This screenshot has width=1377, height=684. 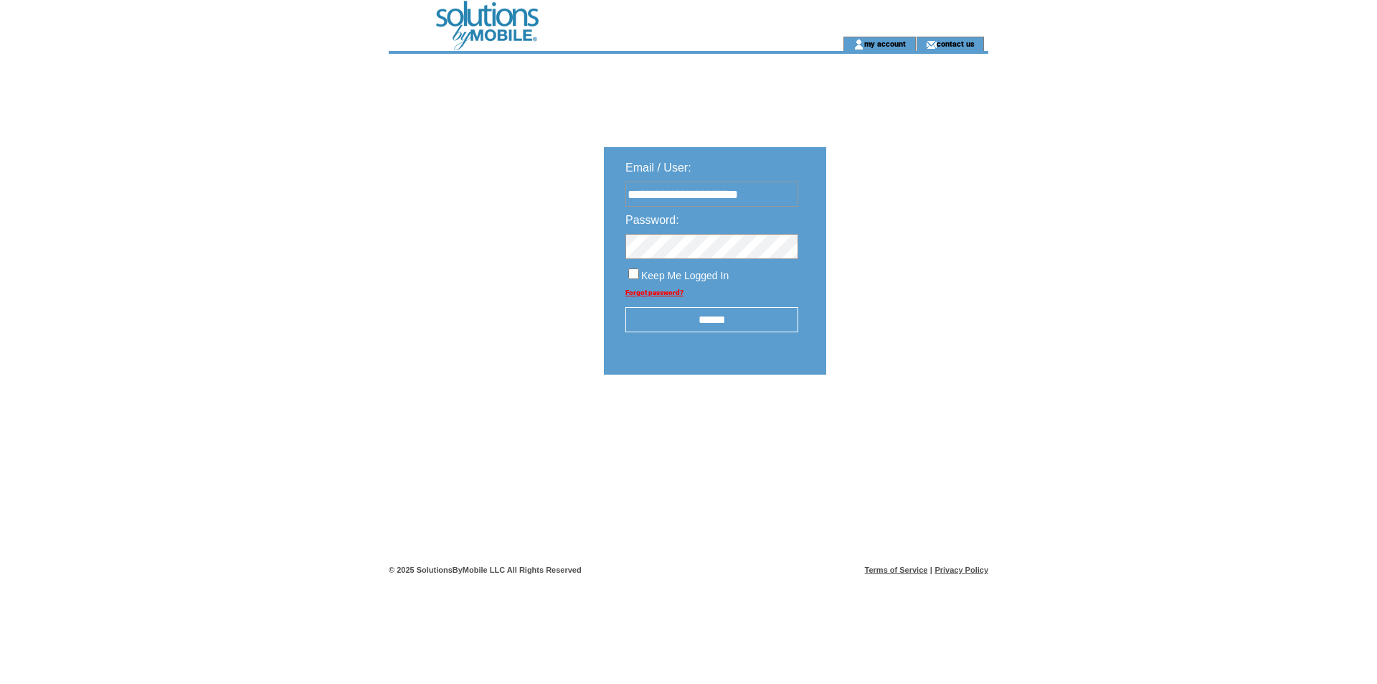 What do you see at coordinates (961, 570) in the screenshot?
I see `a: Privacy Policy` at bounding box center [961, 570].